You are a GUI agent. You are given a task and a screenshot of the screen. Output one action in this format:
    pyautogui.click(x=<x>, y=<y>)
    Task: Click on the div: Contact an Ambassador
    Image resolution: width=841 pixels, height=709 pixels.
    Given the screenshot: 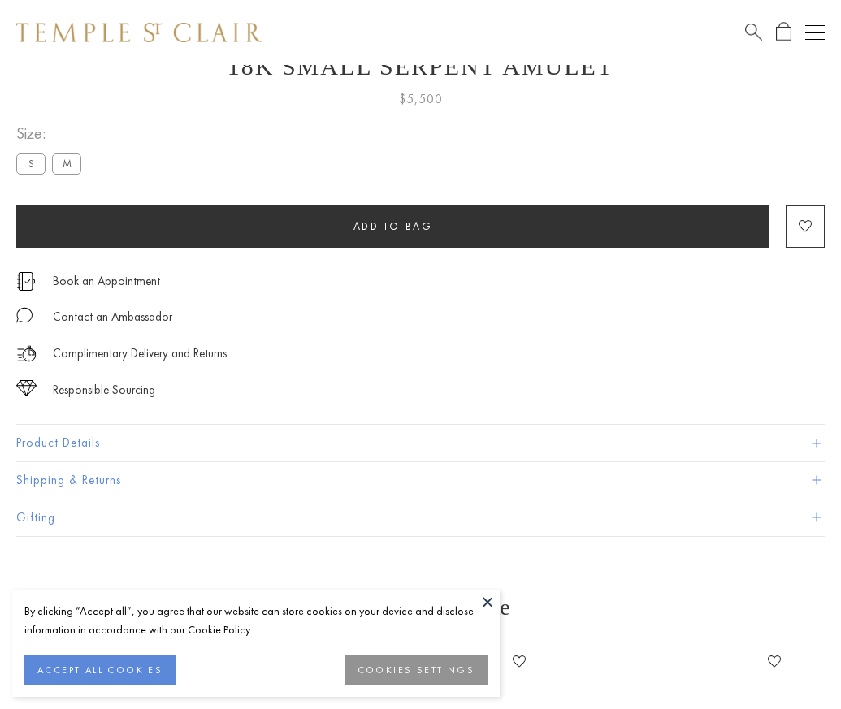 What is the action you would take?
    pyautogui.click(x=112, y=317)
    